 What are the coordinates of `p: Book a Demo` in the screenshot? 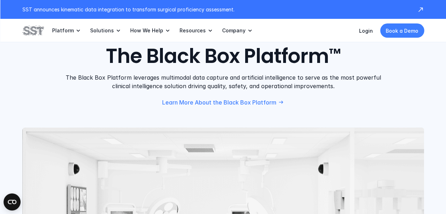 It's located at (402, 31).